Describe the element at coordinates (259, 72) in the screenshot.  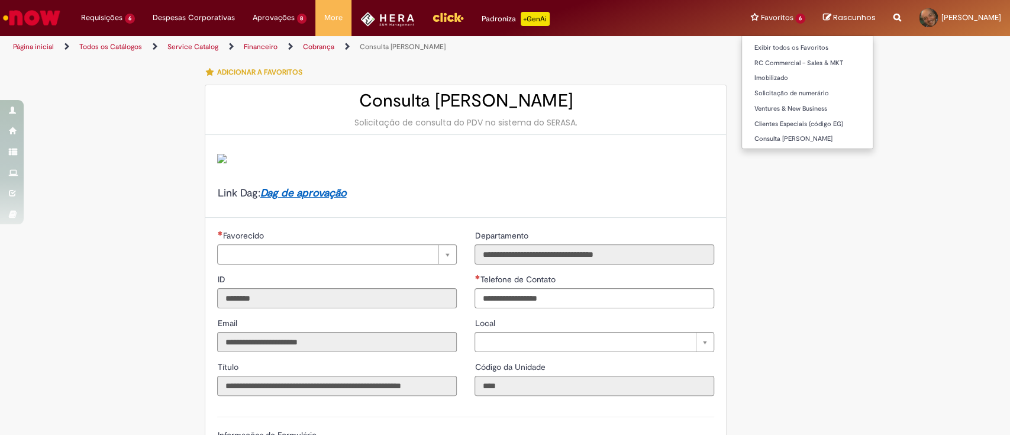
I see `span: Adicionar a Favoritos` at that location.